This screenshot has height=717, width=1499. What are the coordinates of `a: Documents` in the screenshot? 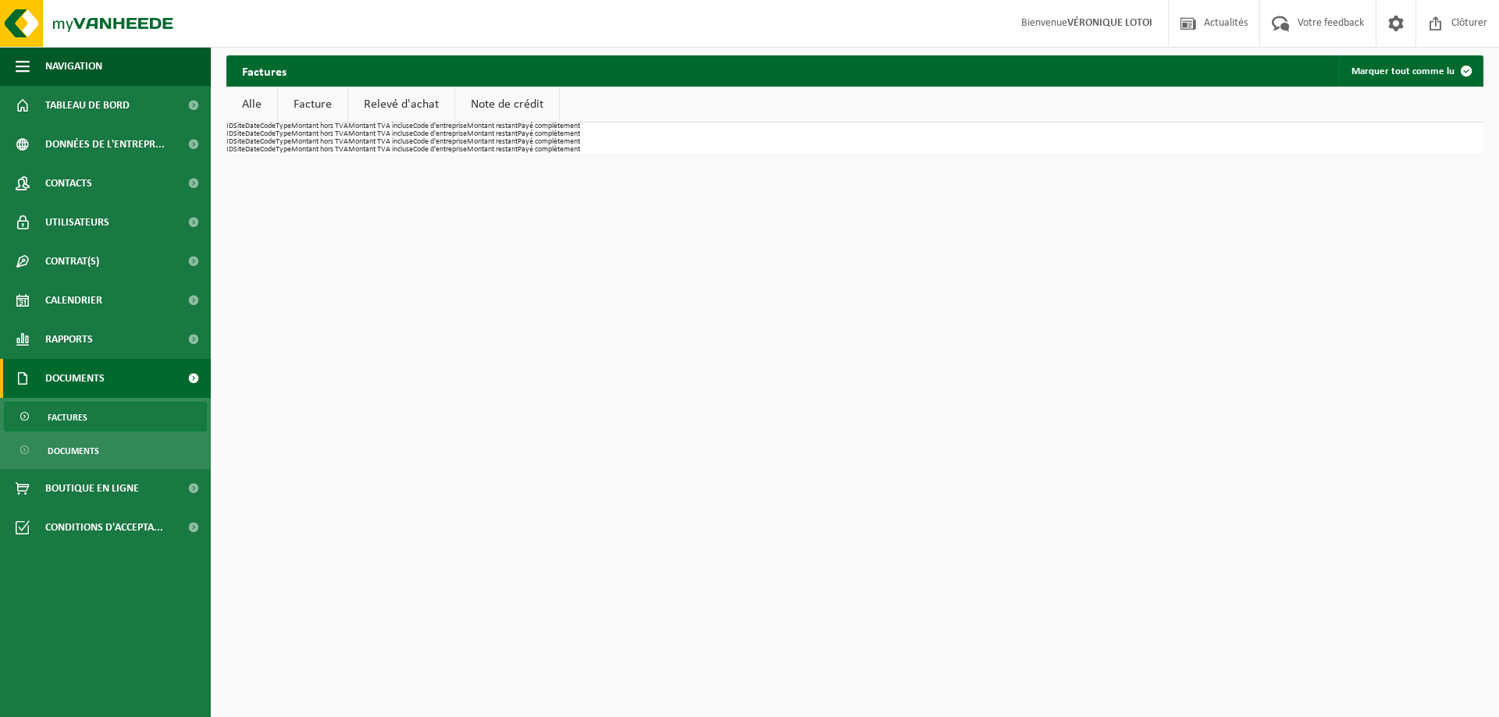 It's located at (105, 450).